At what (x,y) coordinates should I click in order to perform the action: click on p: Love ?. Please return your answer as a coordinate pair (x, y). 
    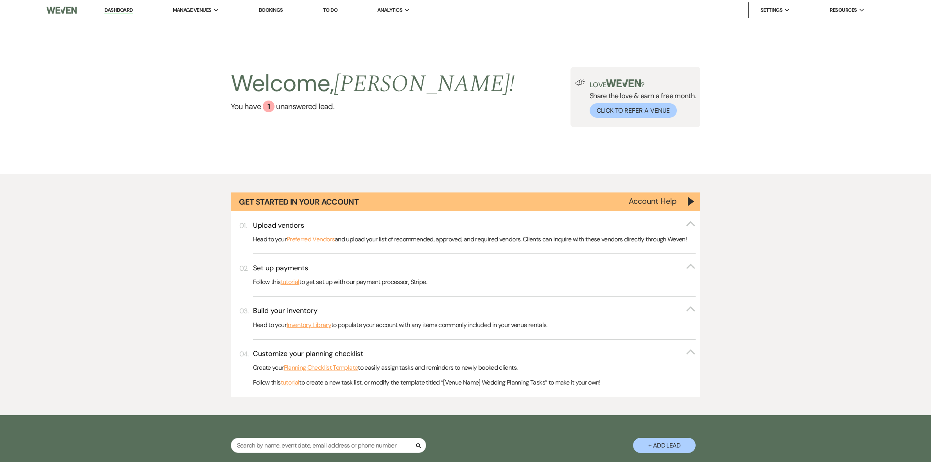
    Looking at the image, I should click on (643, 84).